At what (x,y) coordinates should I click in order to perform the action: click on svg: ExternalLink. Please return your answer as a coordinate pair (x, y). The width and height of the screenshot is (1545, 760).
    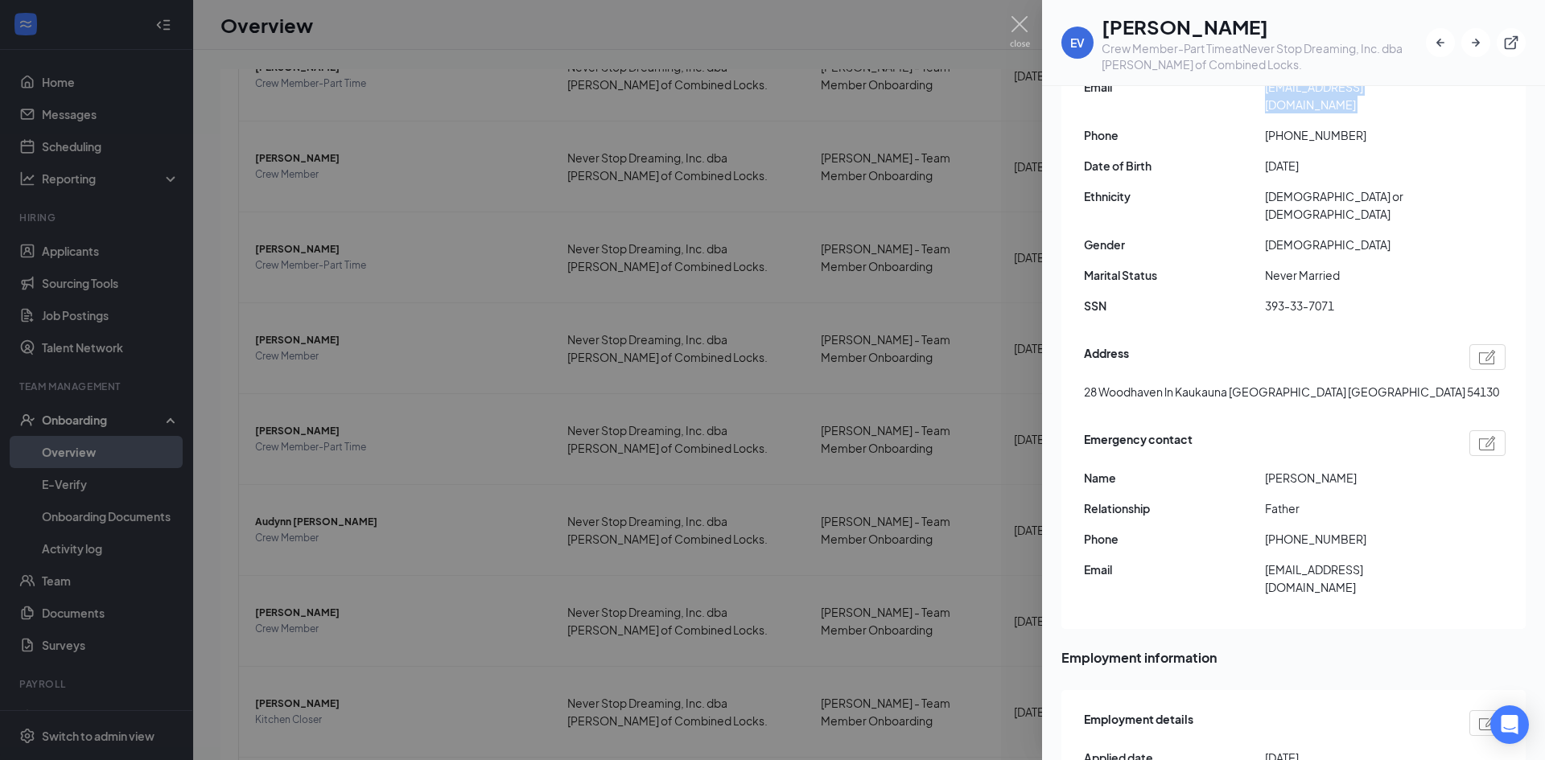
    Looking at the image, I should click on (1511, 43).